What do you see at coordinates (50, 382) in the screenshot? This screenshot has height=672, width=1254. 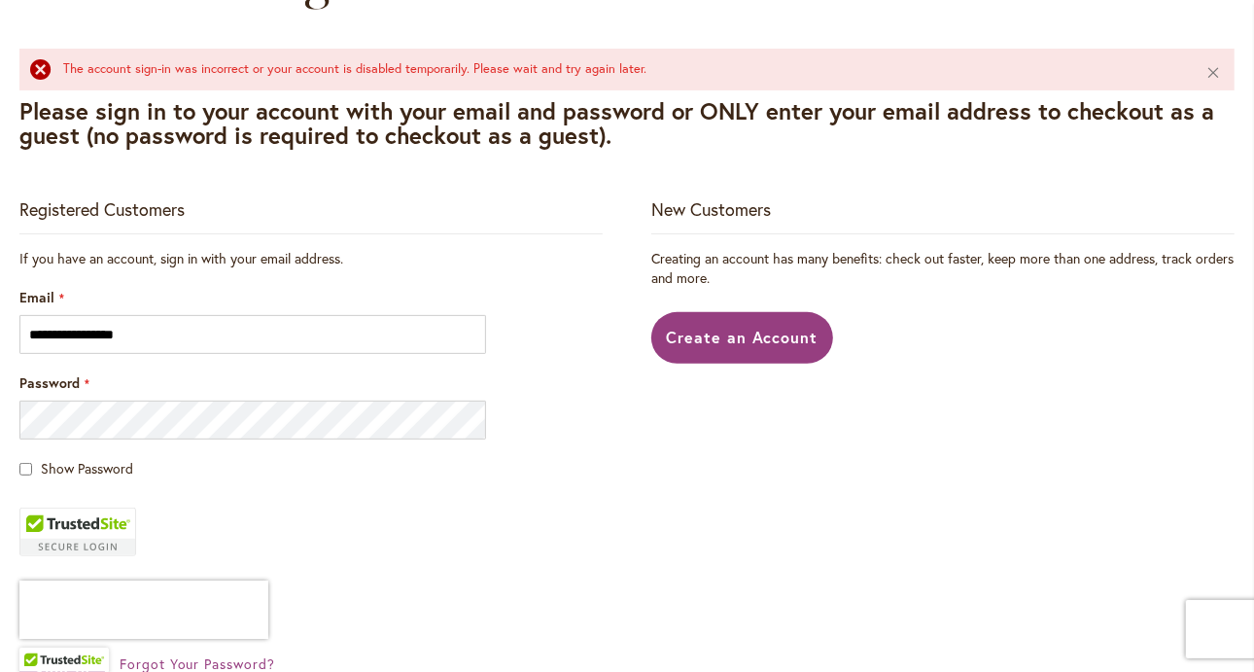 I see `span: Password` at bounding box center [50, 382].